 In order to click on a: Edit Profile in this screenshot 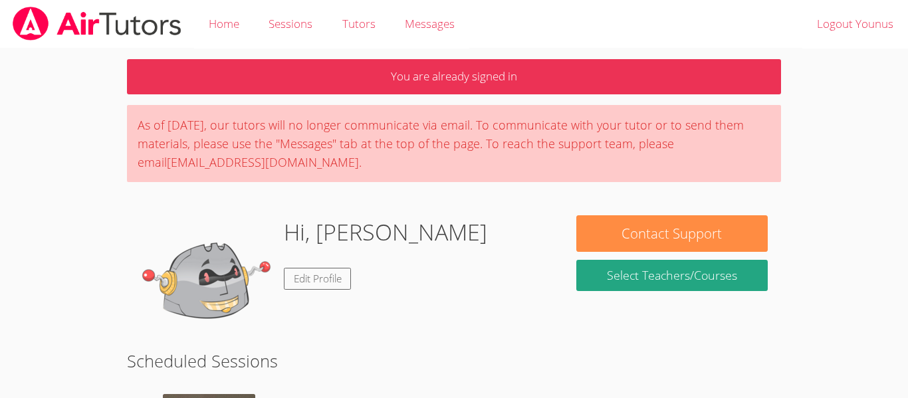, I will do `click(318, 279)`.